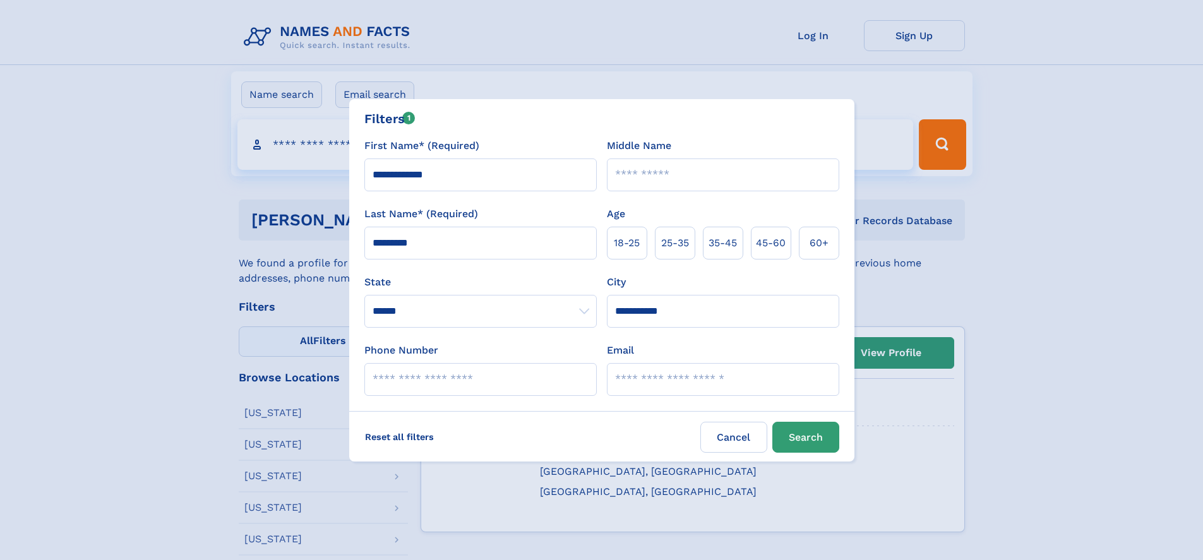  I want to click on label: Email, so click(620, 350).